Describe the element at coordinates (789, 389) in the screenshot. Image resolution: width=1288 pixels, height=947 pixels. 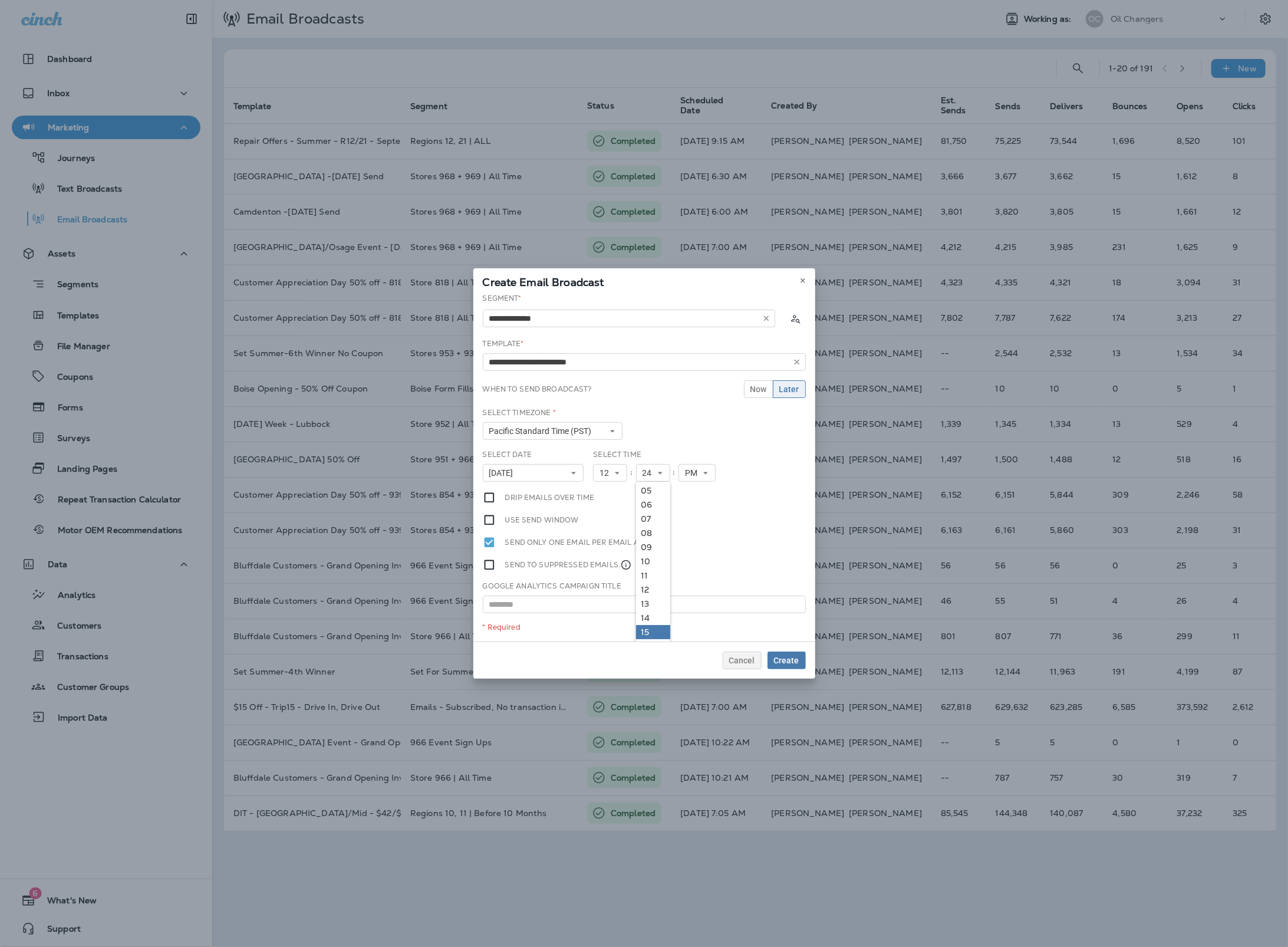
I see `span: Later` at that location.